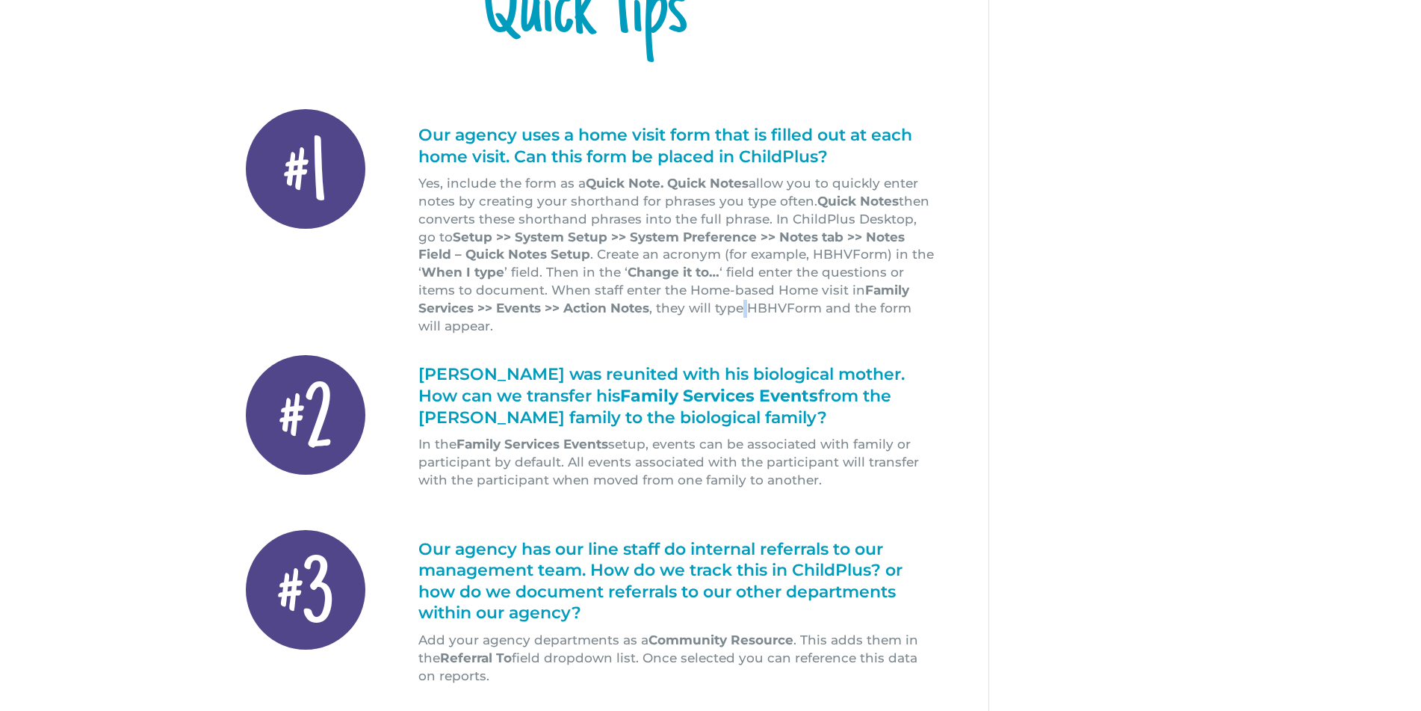 This screenshot has height=711, width=1421. What do you see at coordinates (306, 169) in the screenshot?
I see `div: #1` at bounding box center [306, 169].